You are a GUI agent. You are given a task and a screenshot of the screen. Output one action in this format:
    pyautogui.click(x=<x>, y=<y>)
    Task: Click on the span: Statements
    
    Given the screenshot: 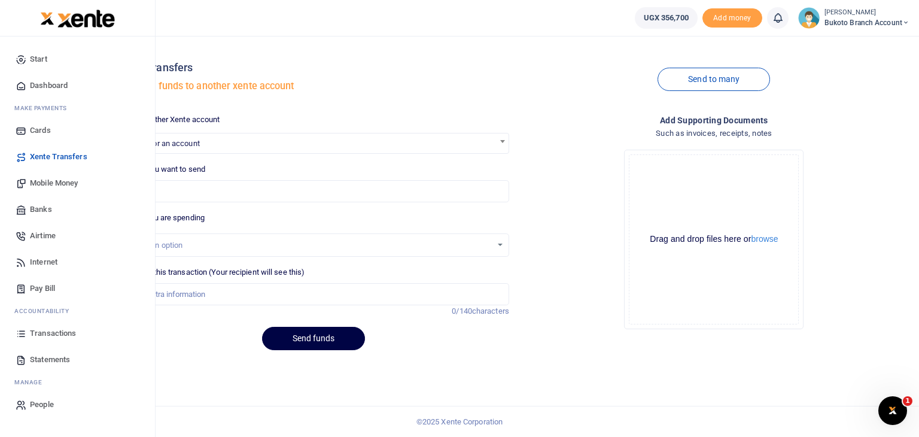 What is the action you would take?
    pyautogui.click(x=50, y=360)
    